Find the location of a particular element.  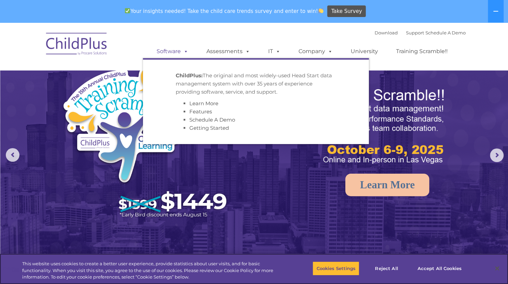

button: Reject All is located at coordinates (386, 269).